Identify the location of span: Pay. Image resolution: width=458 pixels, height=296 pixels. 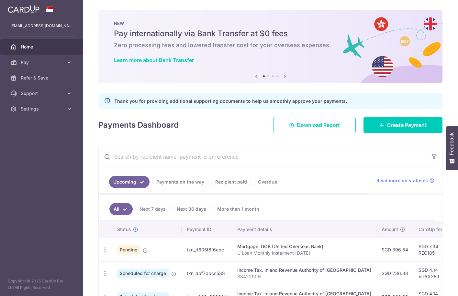
(42, 62).